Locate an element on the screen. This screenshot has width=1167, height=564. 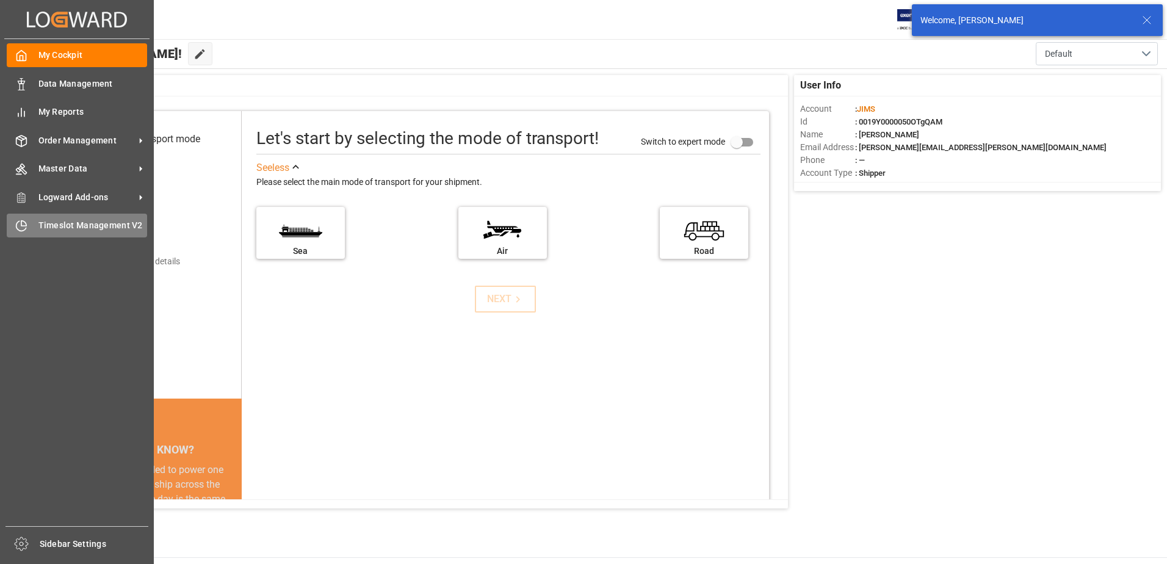
img: Exertis%20JAM%20-%20Email%20Logo.jpg_1722504956.jpg is located at coordinates (918, 20).